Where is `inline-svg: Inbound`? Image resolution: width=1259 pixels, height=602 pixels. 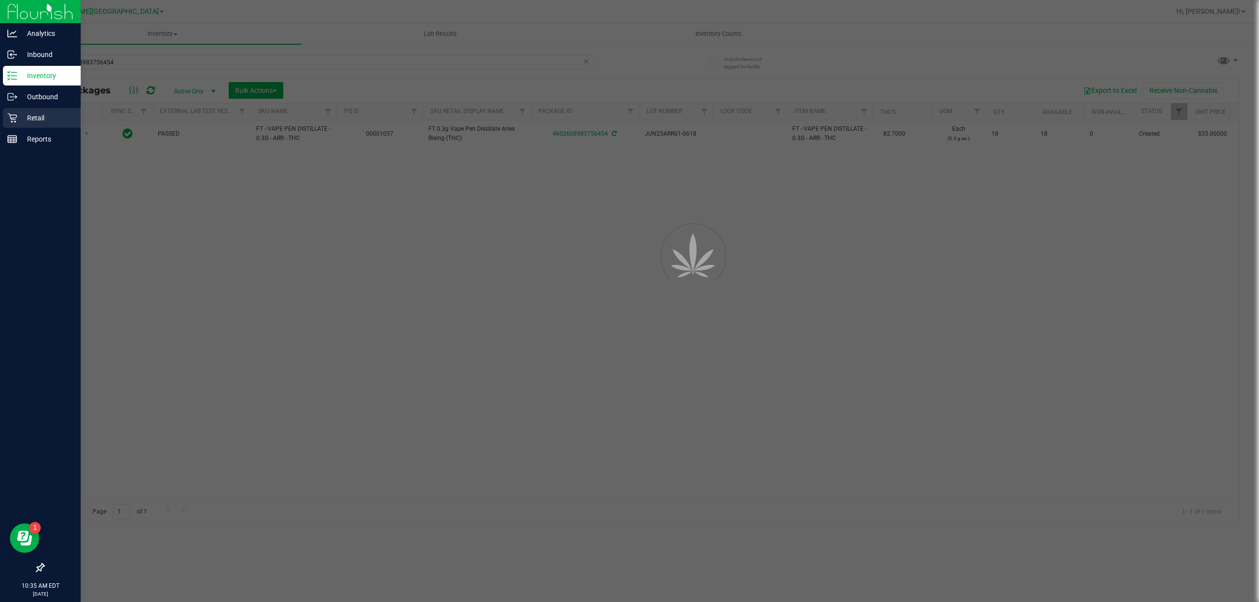 inline-svg: Inbound is located at coordinates (12, 55).